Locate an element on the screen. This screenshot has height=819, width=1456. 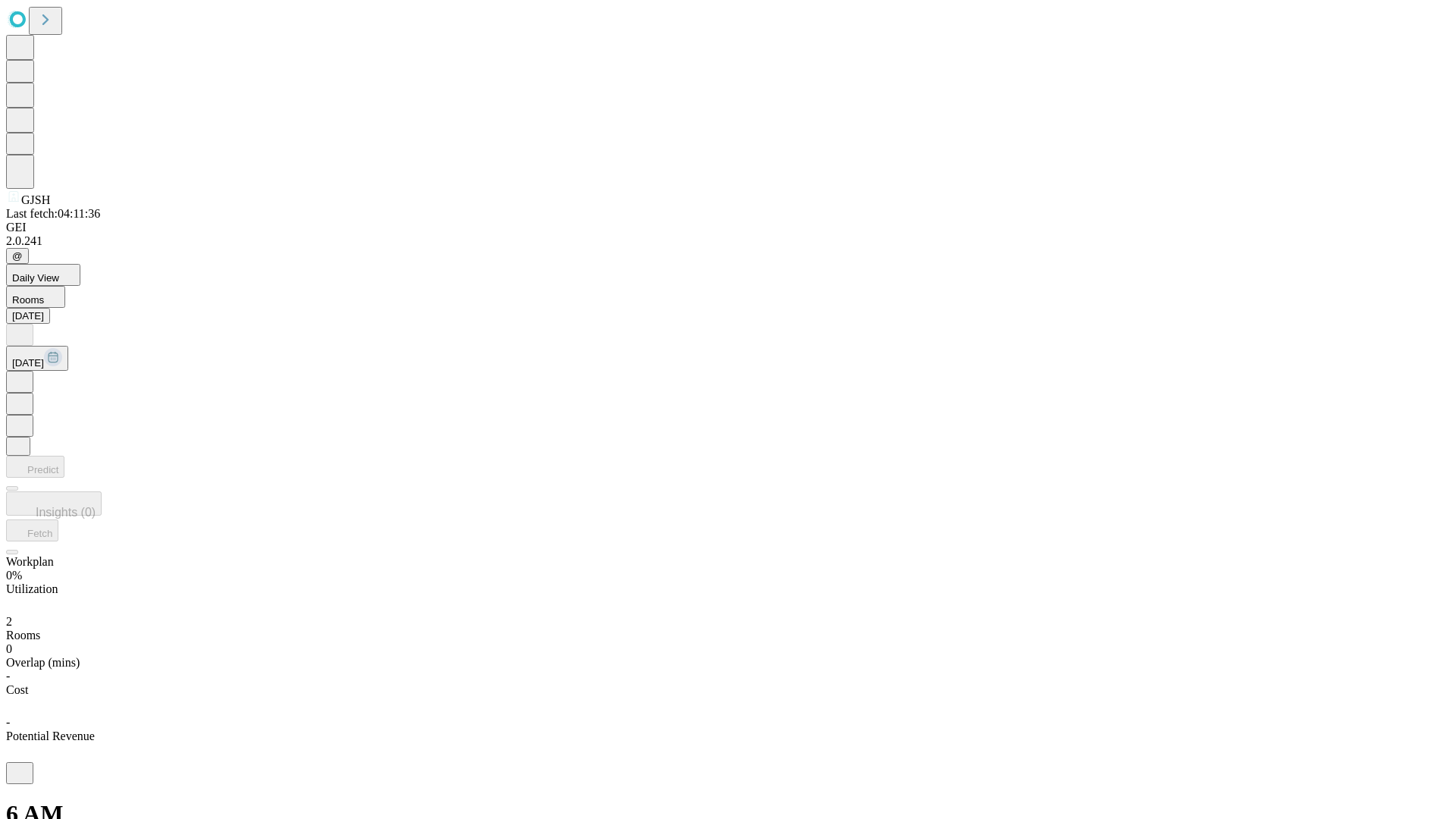
span: Potential Revenue is located at coordinates (50, 736).